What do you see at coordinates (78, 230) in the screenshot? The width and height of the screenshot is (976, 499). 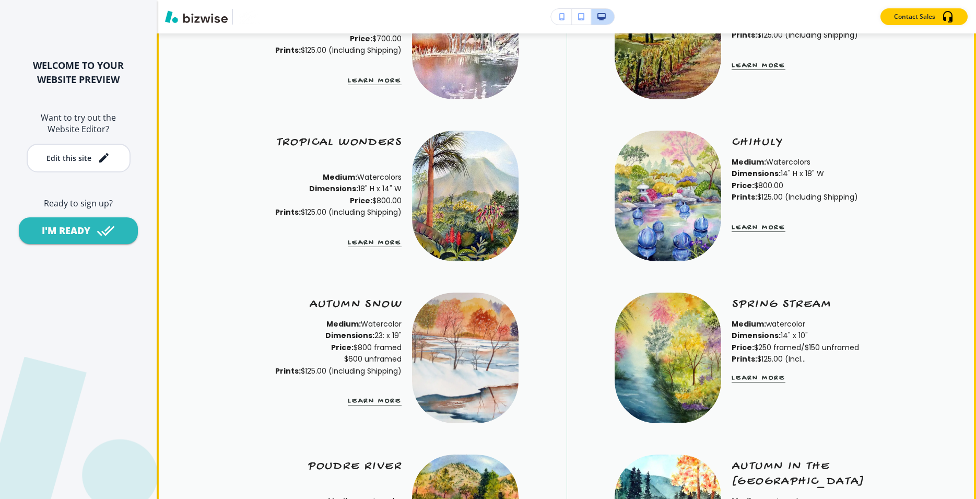 I see `button: I'M READY` at bounding box center [78, 230].